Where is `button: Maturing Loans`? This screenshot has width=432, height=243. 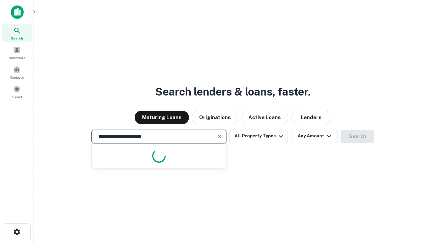
button: Maturing Loans is located at coordinates (162, 117).